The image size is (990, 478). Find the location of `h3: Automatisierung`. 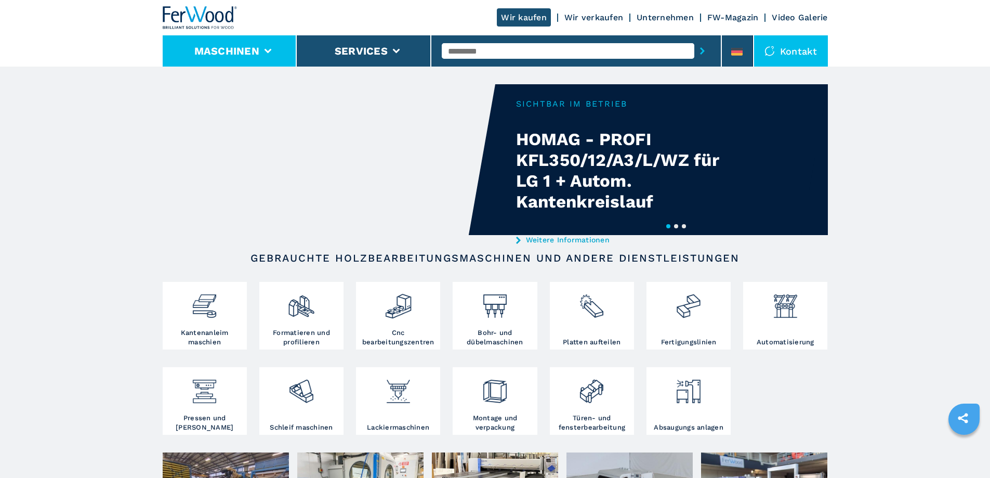

h3: Automatisierung is located at coordinates (786, 342).